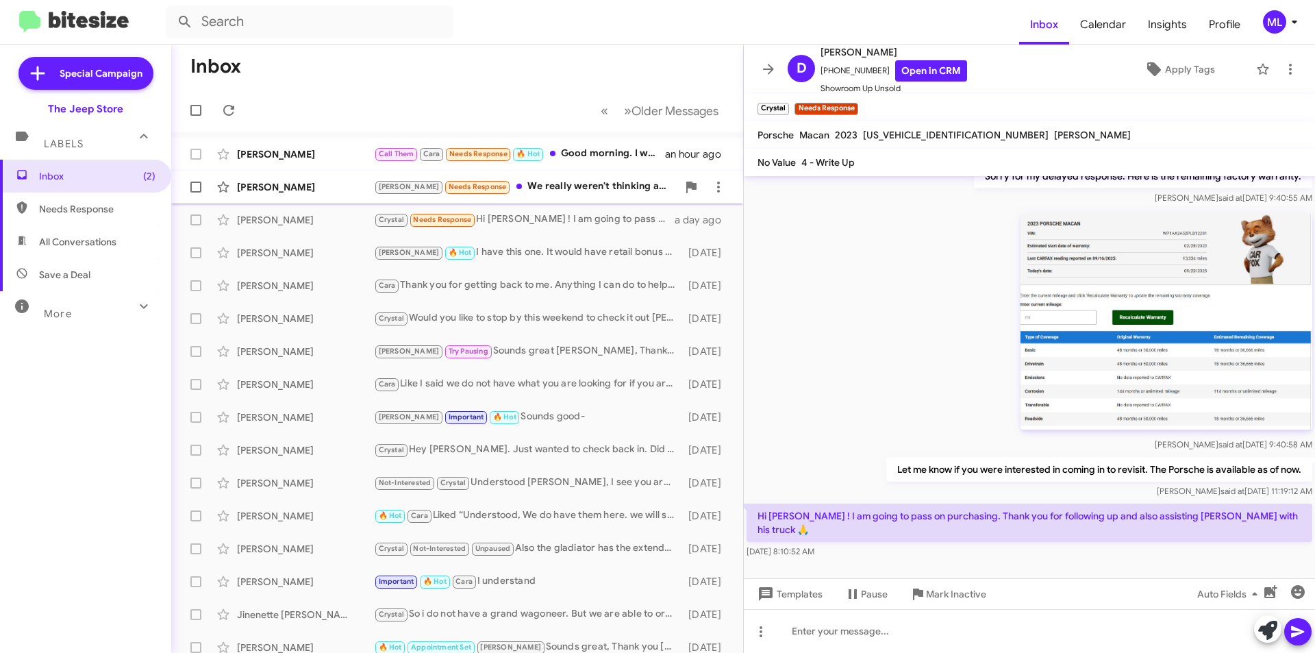 Image resolution: width=1315 pixels, height=653 pixels. I want to click on span: (2), so click(149, 176).